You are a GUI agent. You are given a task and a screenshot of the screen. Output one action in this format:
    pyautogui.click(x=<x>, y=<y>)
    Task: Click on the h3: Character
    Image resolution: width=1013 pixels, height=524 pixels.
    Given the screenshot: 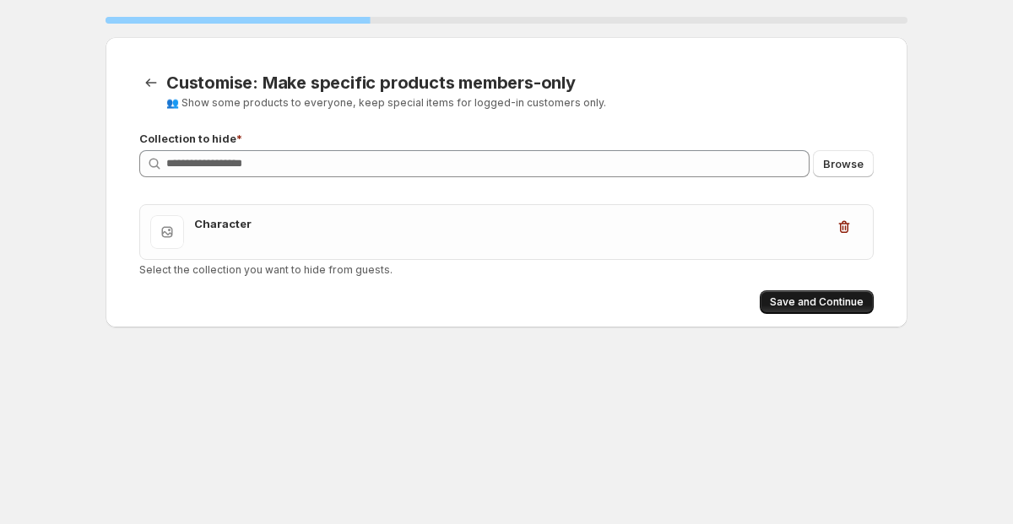 What is the action you would take?
    pyautogui.click(x=510, y=224)
    